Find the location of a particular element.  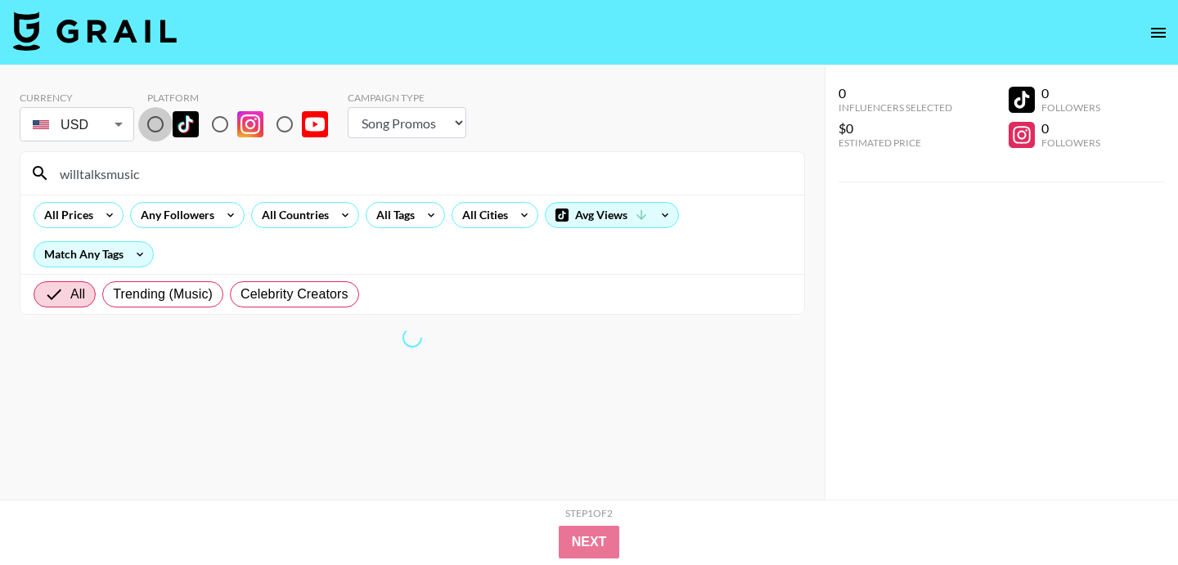

div: All Cities is located at coordinates (482, 215).